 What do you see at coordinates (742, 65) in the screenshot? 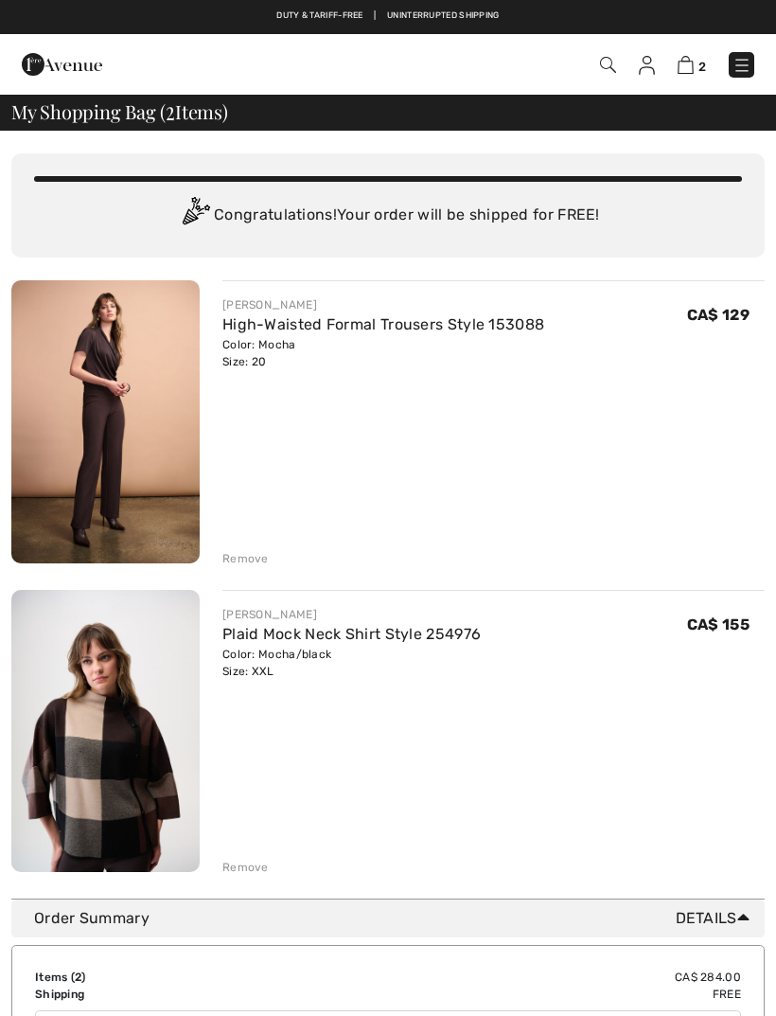
I see `img: Menu` at bounding box center [742, 65].